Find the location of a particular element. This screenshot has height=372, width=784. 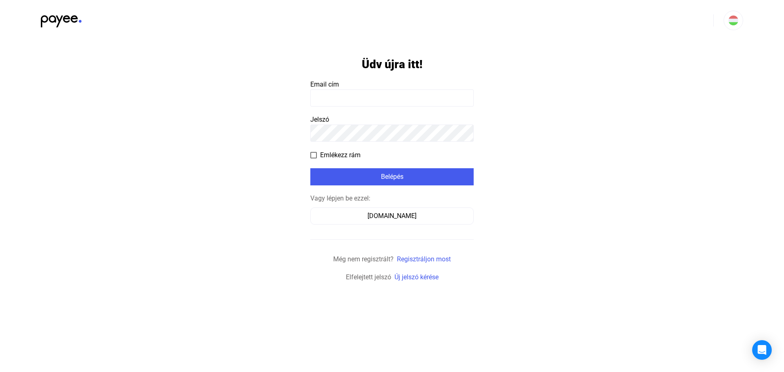

div: Vagy lépjen be ezzel: is located at coordinates (392, 198).